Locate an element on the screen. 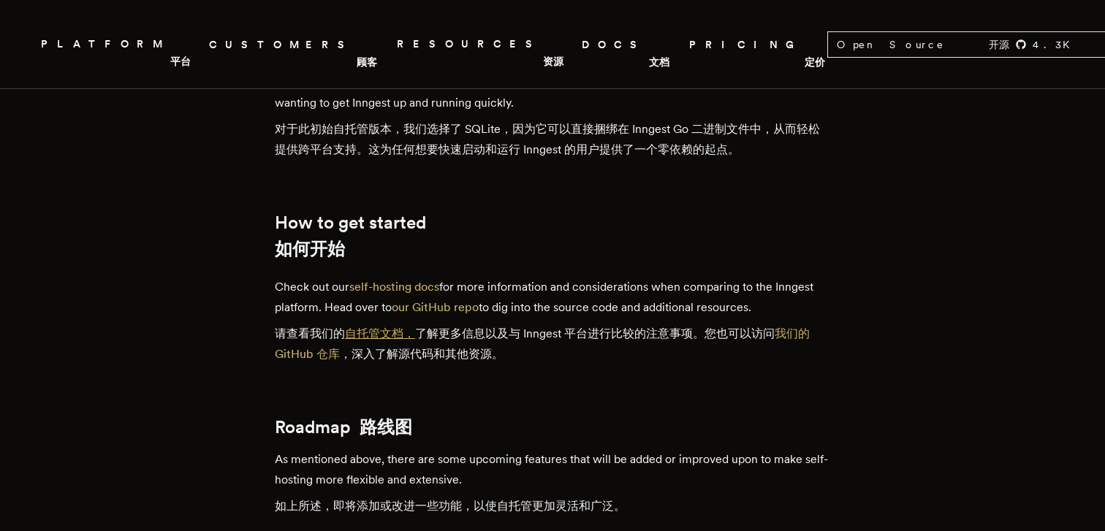 The height and width of the screenshot is (531, 1105). font: 如上所述，即将添加或改进一些功能，以使自托管更加灵活和广泛。 is located at coordinates (450, 506).